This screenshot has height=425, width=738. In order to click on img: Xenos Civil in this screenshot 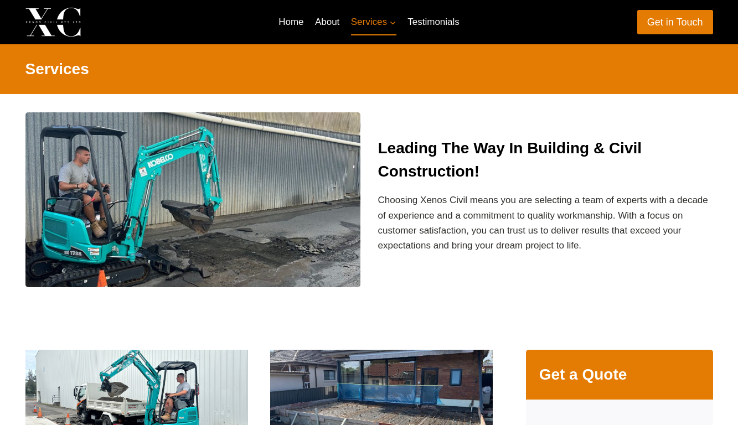, I will do `click(53, 22)`.